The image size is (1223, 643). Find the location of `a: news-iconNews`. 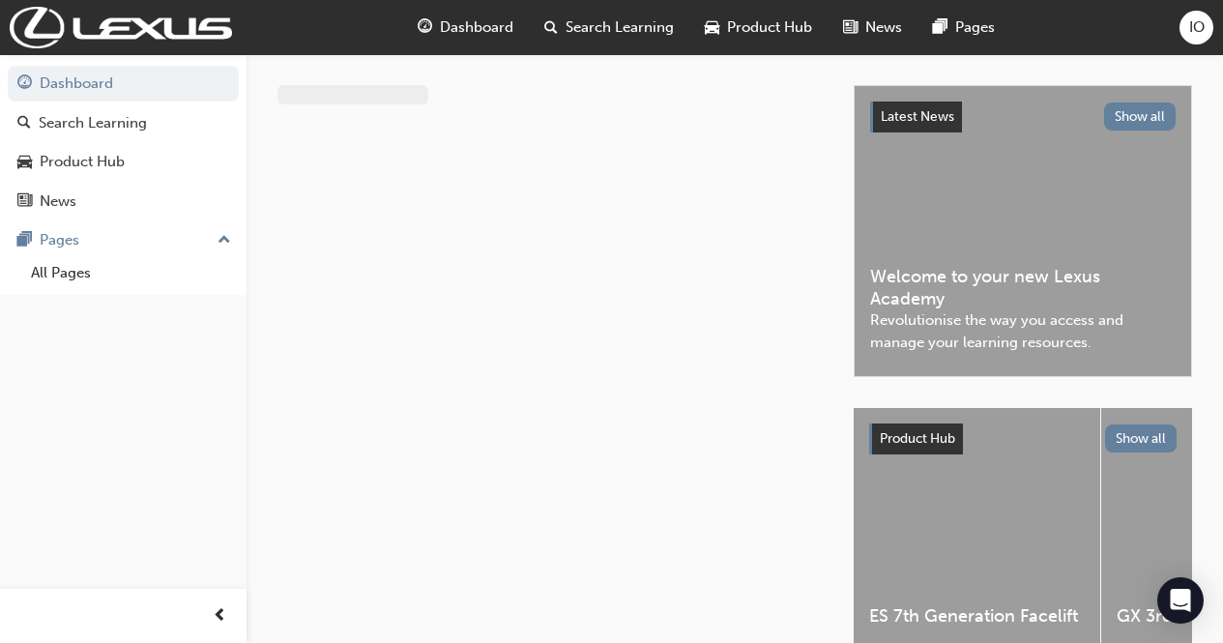

a: news-iconNews is located at coordinates (872, 27).